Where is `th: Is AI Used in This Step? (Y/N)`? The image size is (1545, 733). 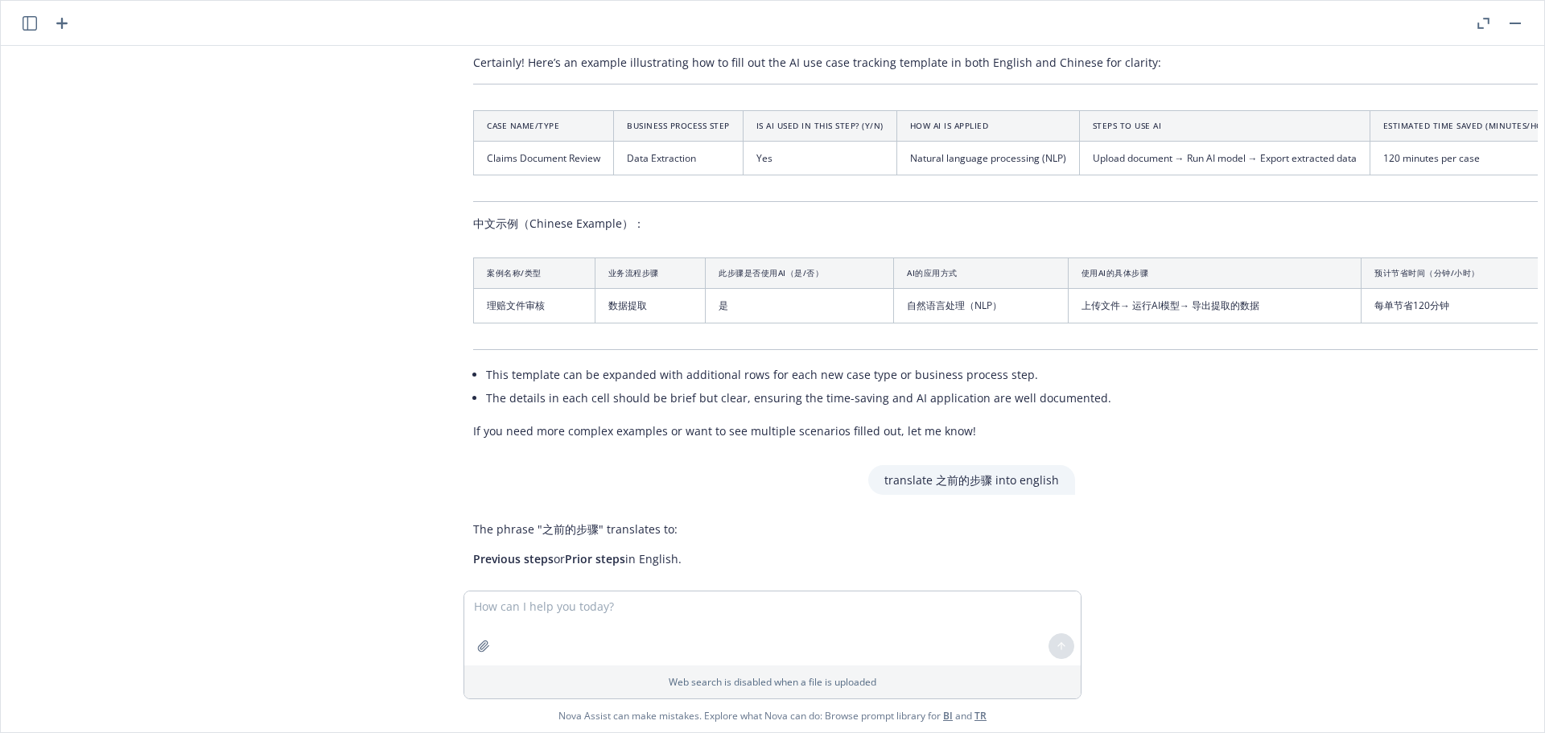
th: Is AI Used in This Step? (Y/N) is located at coordinates (819, 126).